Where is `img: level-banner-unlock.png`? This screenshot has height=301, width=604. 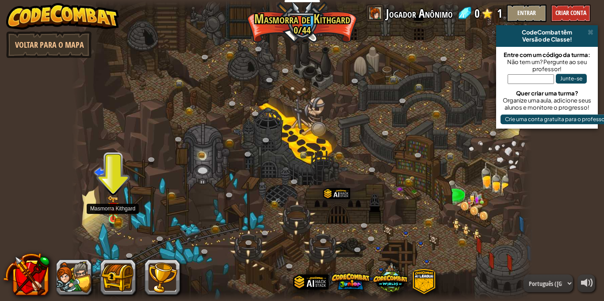
img: level-banner-unlock.png is located at coordinates (113, 207).